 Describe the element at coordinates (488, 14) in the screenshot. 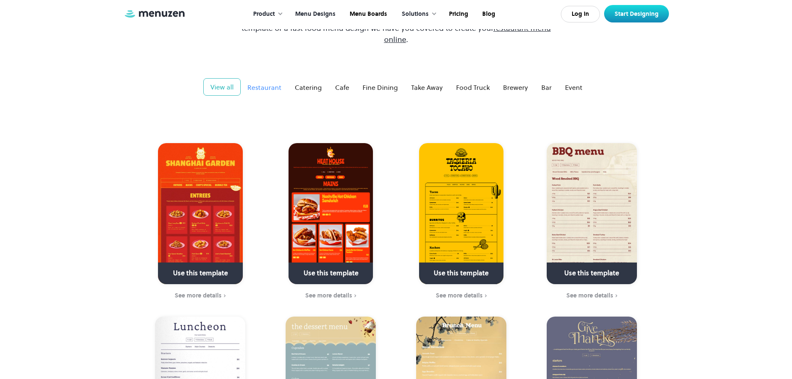

I see `a: Blog` at that location.